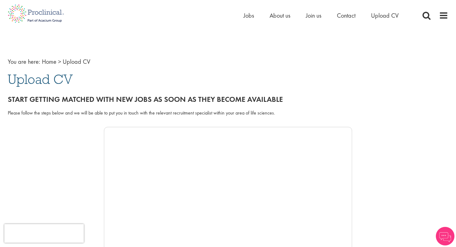 This screenshot has height=247, width=456. What do you see at coordinates (346, 15) in the screenshot?
I see `span: Contact` at bounding box center [346, 15].